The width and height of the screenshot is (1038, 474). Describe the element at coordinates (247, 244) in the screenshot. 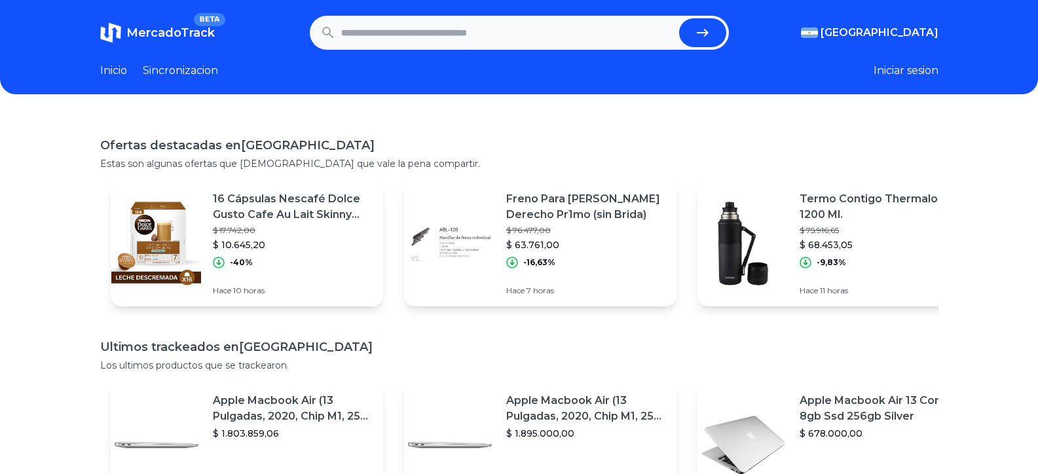

I see `a: Featured image16 Cápsulas Nescafé Dolce Gusto Cafe Au Lait Skinny Descremado$ 17.742,00$ 10.645,2...` at that location.